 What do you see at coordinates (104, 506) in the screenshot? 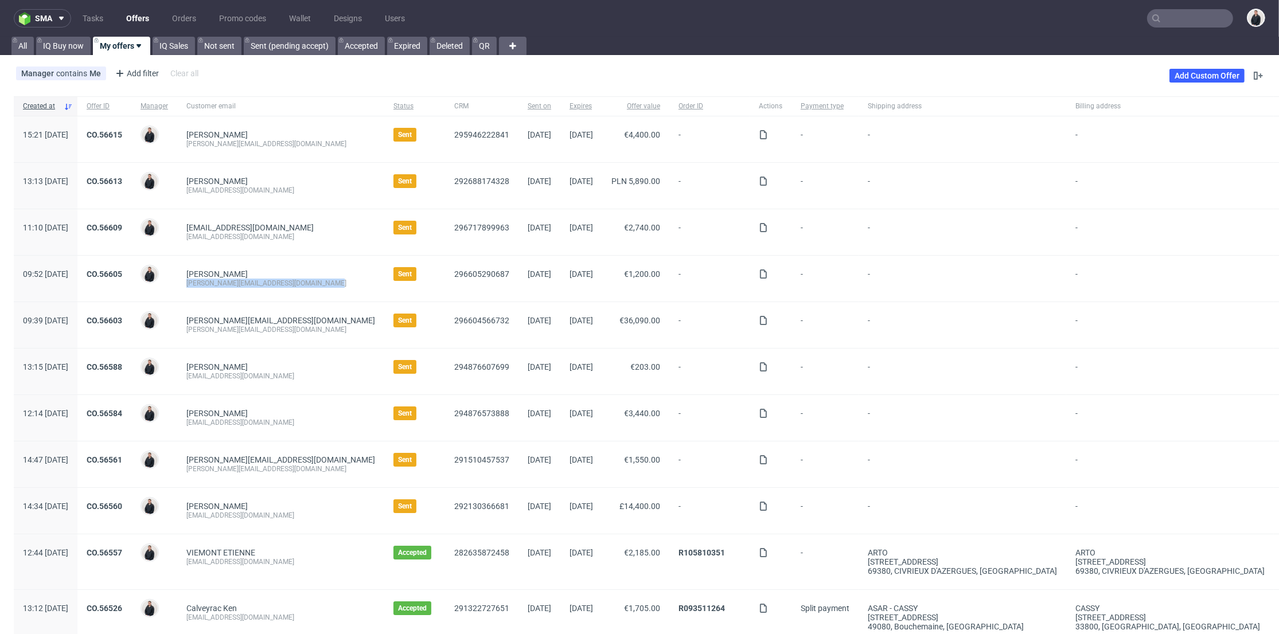
I see `a: CO.56560` at bounding box center [104, 506].